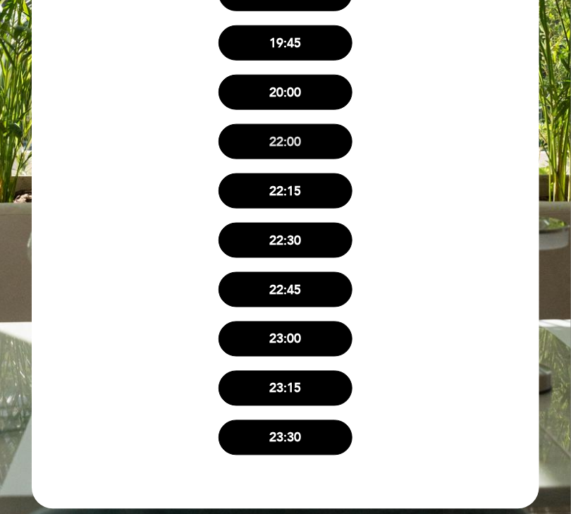 Image resolution: width=571 pixels, height=514 pixels. I want to click on button: 22:00, so click(286, 142).